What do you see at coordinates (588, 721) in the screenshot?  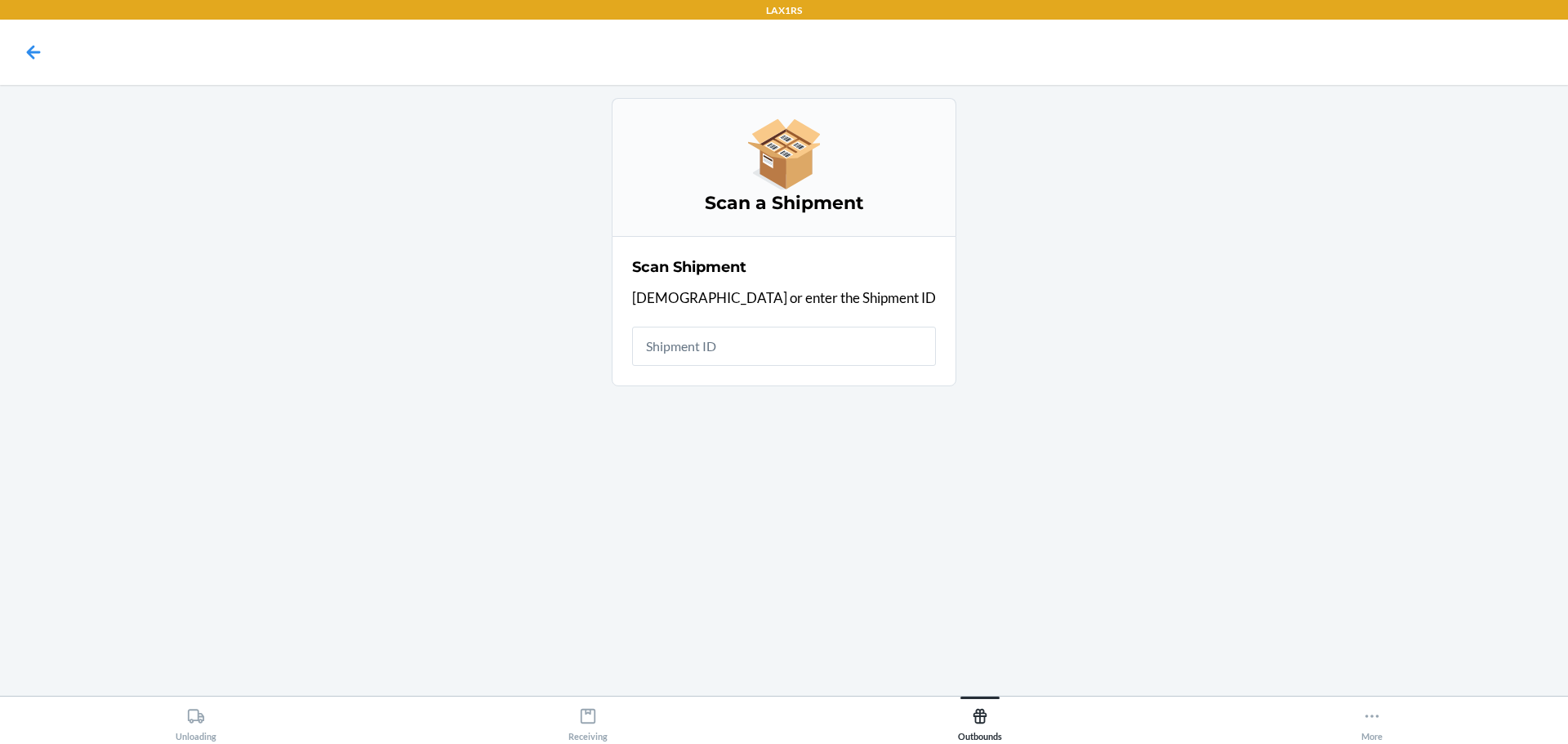 I see `div: Receiving` at bounding box center [588, 721].